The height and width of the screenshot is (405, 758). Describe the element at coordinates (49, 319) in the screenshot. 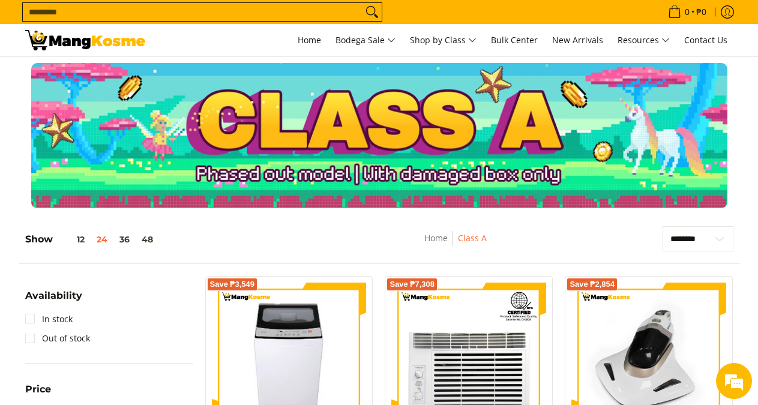

I see `a: In stock` at that location.